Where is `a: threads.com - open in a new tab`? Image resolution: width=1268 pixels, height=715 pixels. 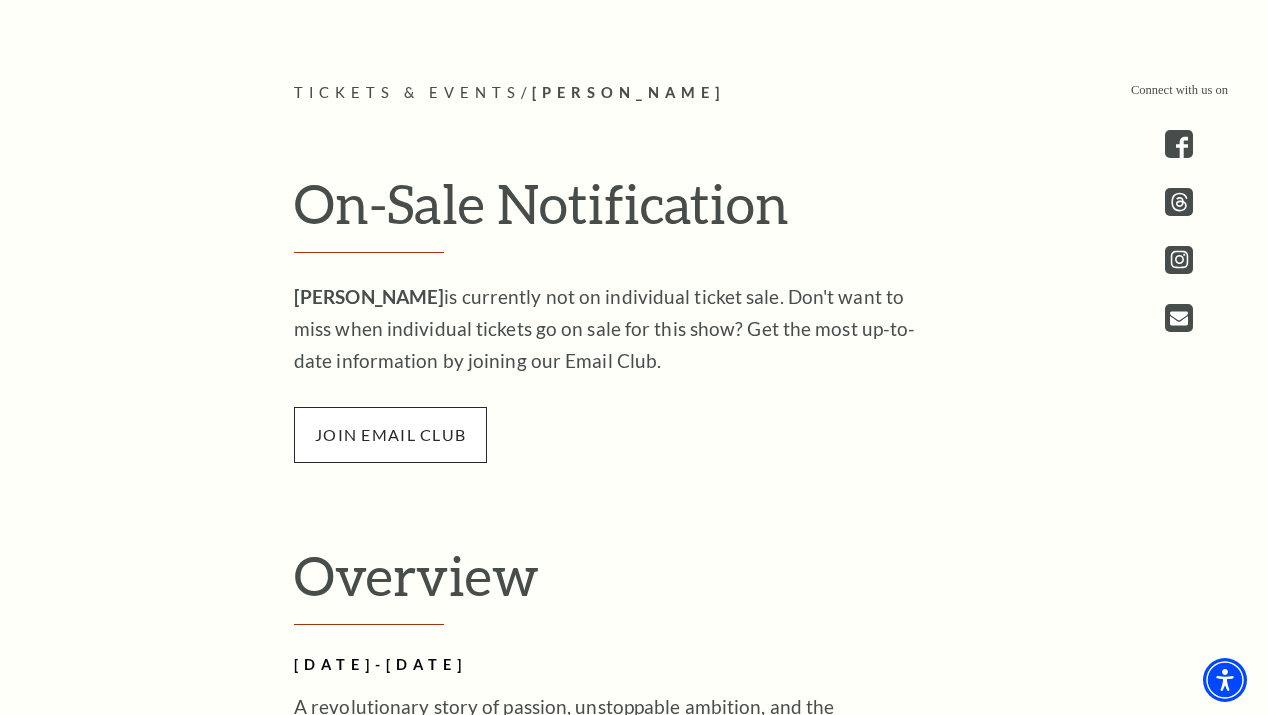
a: threads.com - open in a new tab is located at coordinates (1179, 202).